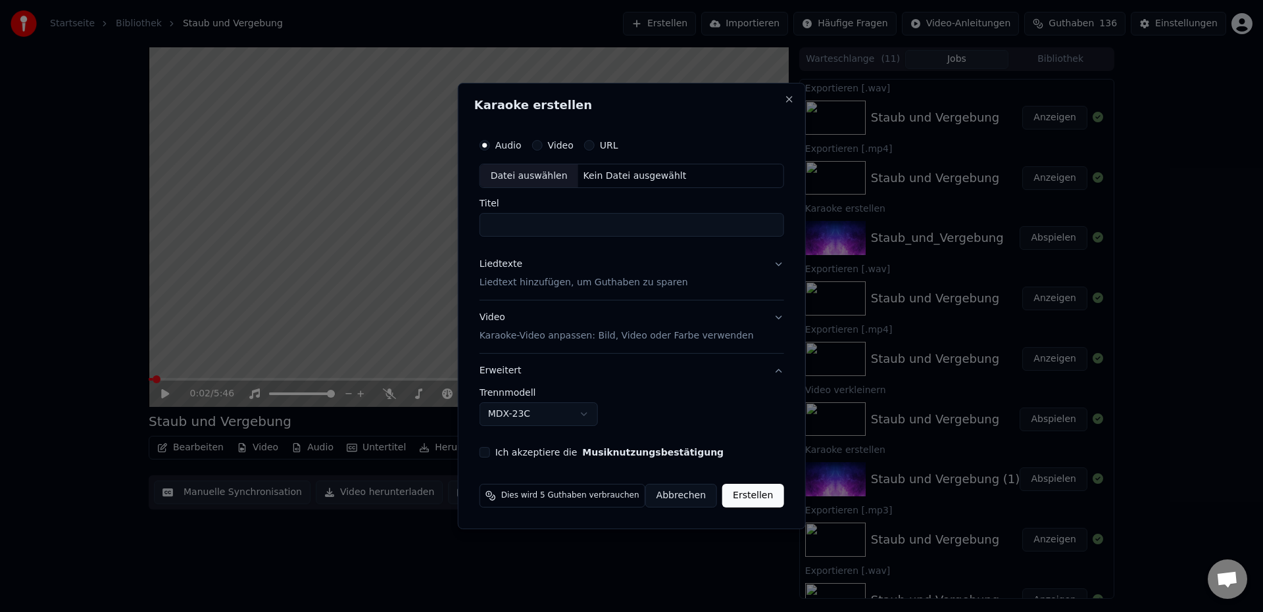  I want to click on button: VideoKaraoke-Video anpassen: Bild, Video oder Farbe verwenden, so click(631, 328).